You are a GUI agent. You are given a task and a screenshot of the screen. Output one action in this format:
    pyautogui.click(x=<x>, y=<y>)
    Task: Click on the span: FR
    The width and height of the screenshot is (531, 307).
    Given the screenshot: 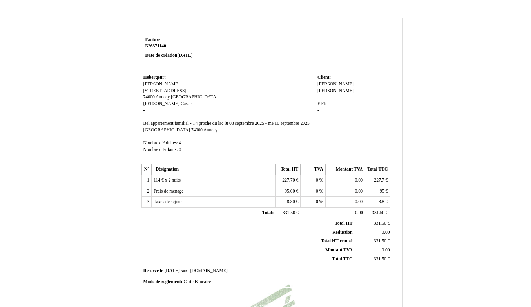 What is the action you would take?
    pyautogui.click(x=324, y=103)
    